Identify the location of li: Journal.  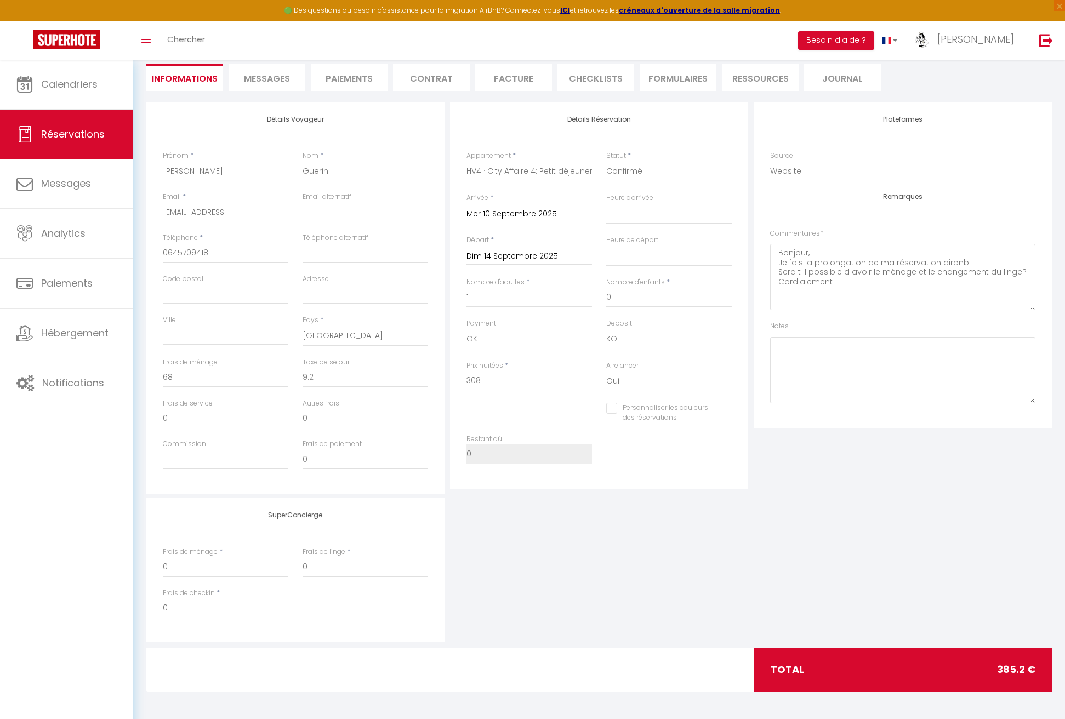
(843, 77).